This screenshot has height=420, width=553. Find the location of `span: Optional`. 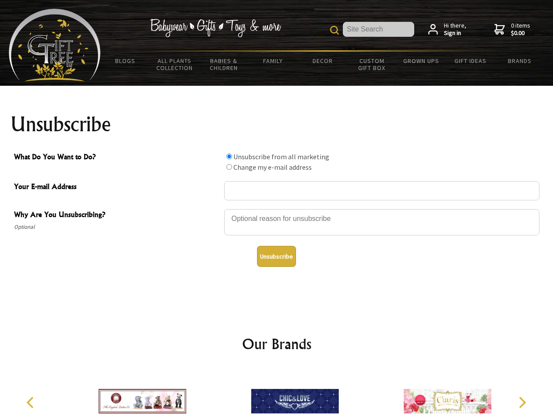

span: Optional is located at coordinates (117, 227).